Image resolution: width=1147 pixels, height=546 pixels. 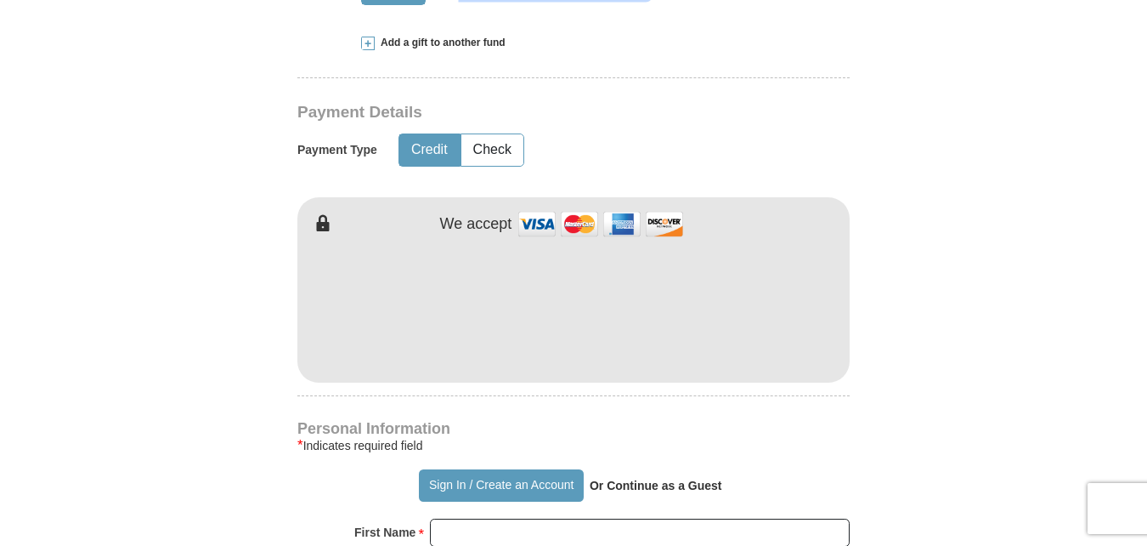 What do you see at coordinates (440, 42) in the screenshot?
I see `span: Add a gift to another fund` at bounding box center [440, 42].